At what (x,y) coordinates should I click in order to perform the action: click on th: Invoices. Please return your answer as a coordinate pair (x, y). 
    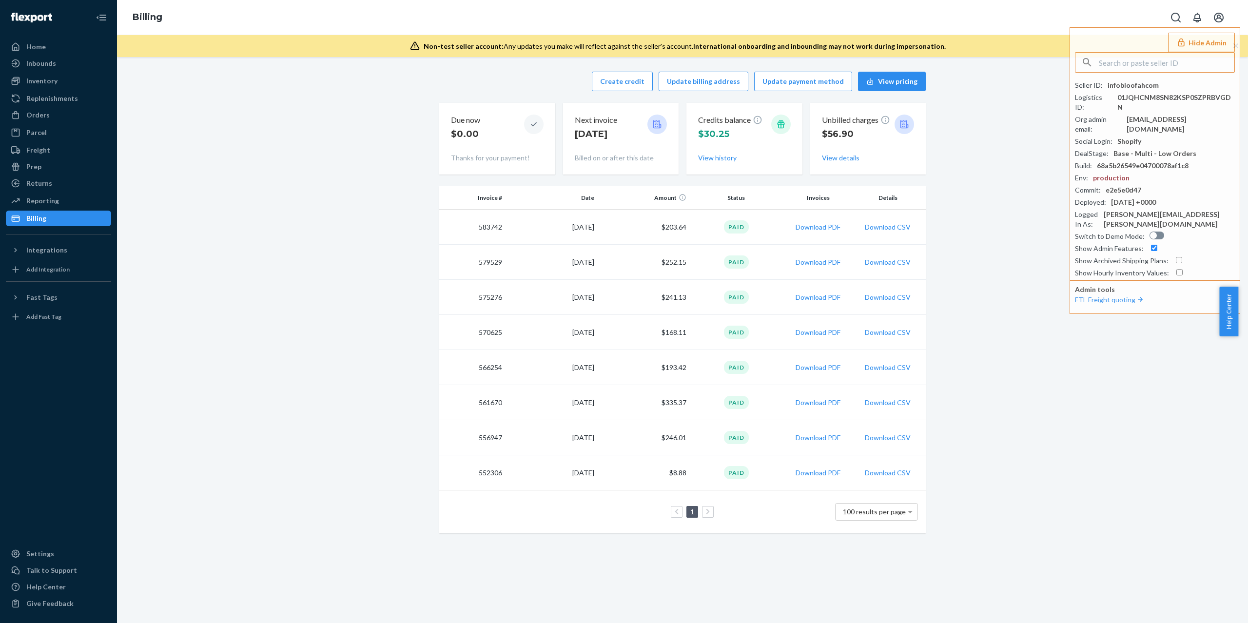
    Looking at the image, I should click on (818, 198).